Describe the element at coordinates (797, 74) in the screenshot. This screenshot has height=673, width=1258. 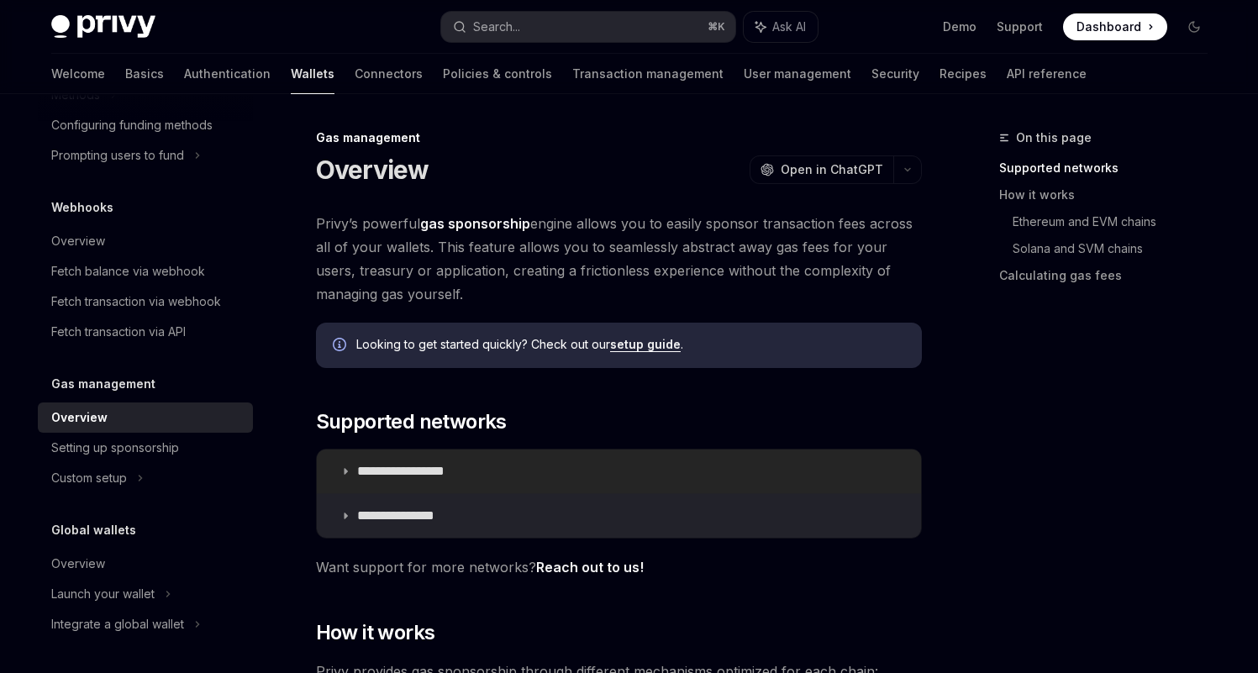
I see `a: User management` at that location.